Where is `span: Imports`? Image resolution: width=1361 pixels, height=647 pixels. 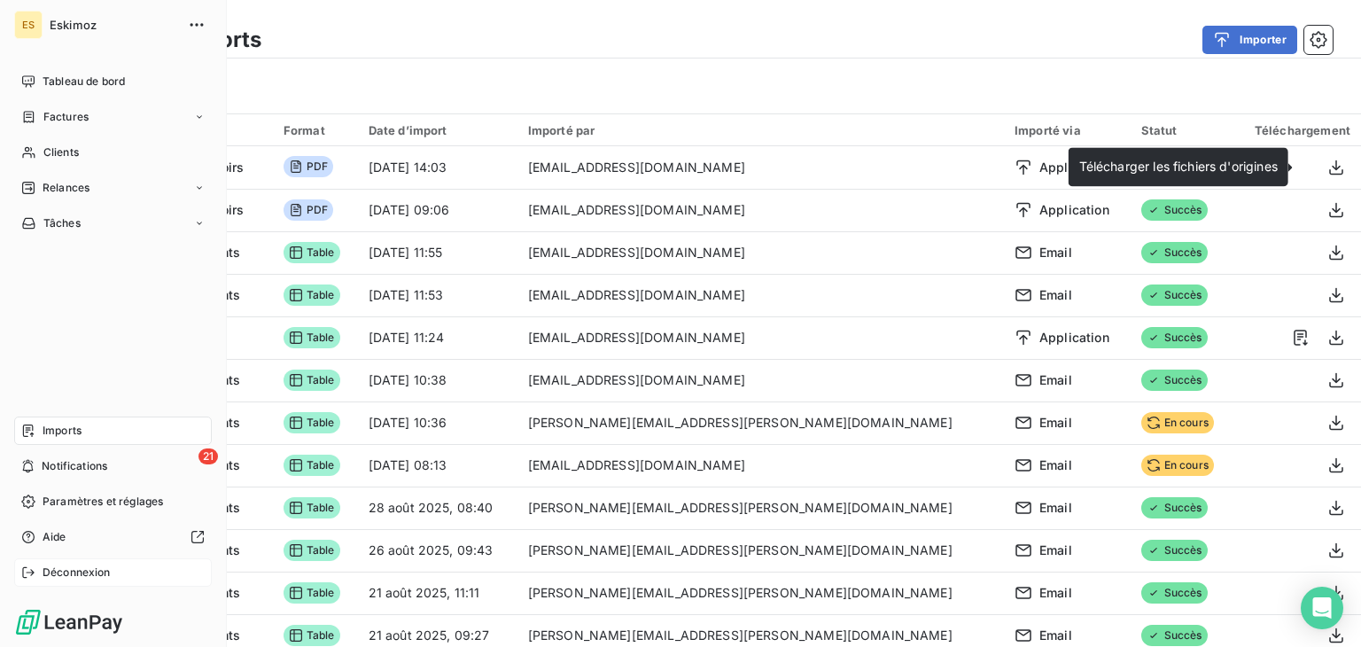 span: Imports is located at coordinates (62, 431).